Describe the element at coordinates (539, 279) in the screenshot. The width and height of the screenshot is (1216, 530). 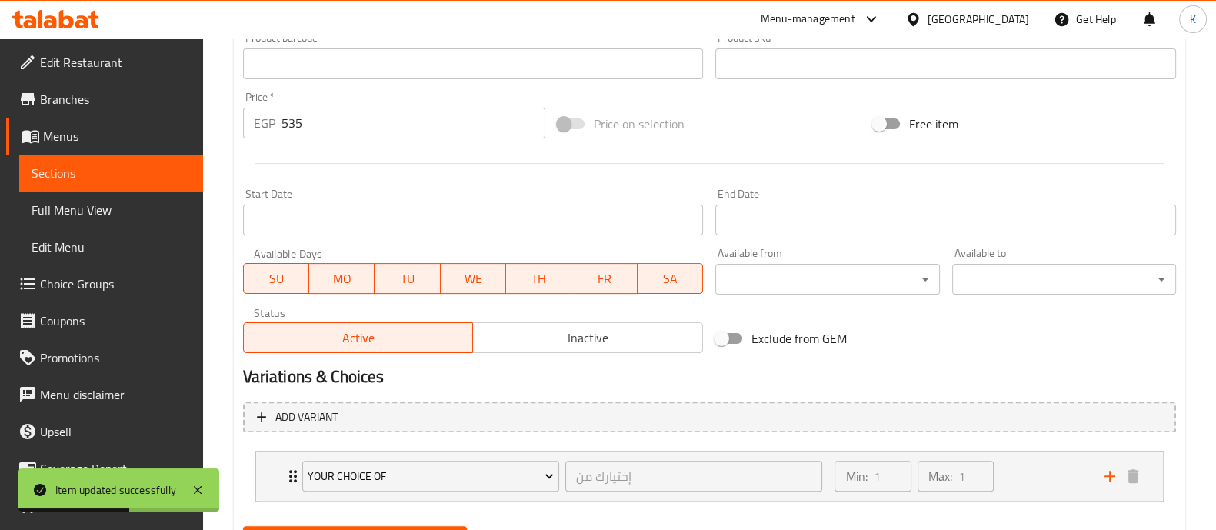
I see `span: TH` at that location.